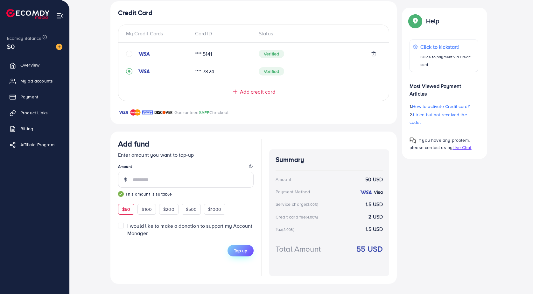 This screenshot has width=533, height=294. I want to click on small: This amount is suitable, so click(186, 194).